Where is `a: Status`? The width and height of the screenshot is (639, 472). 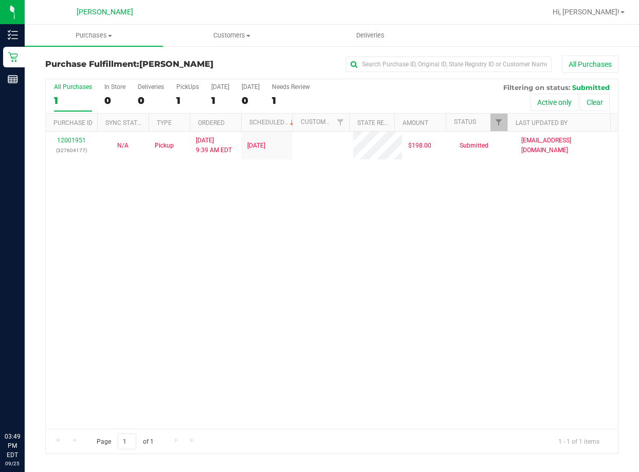 a: Status is located at coordinates (465, 122).